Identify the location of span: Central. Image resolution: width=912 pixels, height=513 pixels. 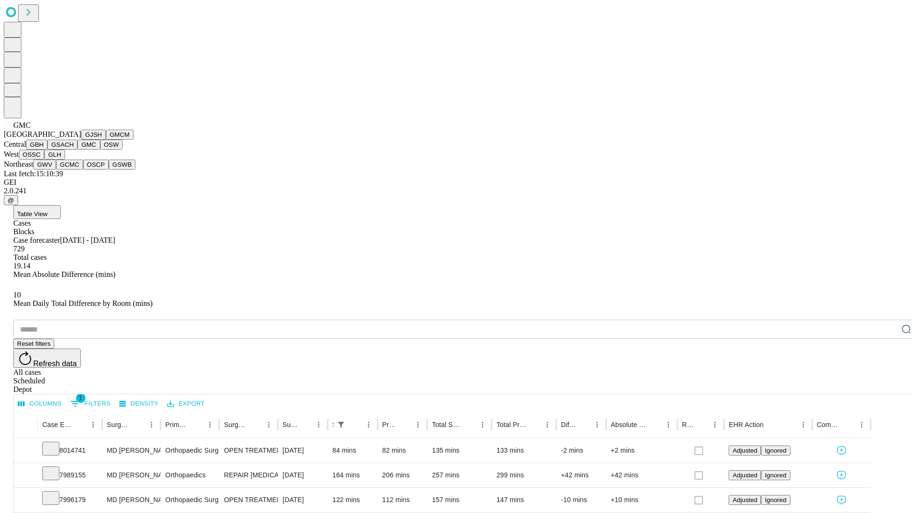
(15, 144).